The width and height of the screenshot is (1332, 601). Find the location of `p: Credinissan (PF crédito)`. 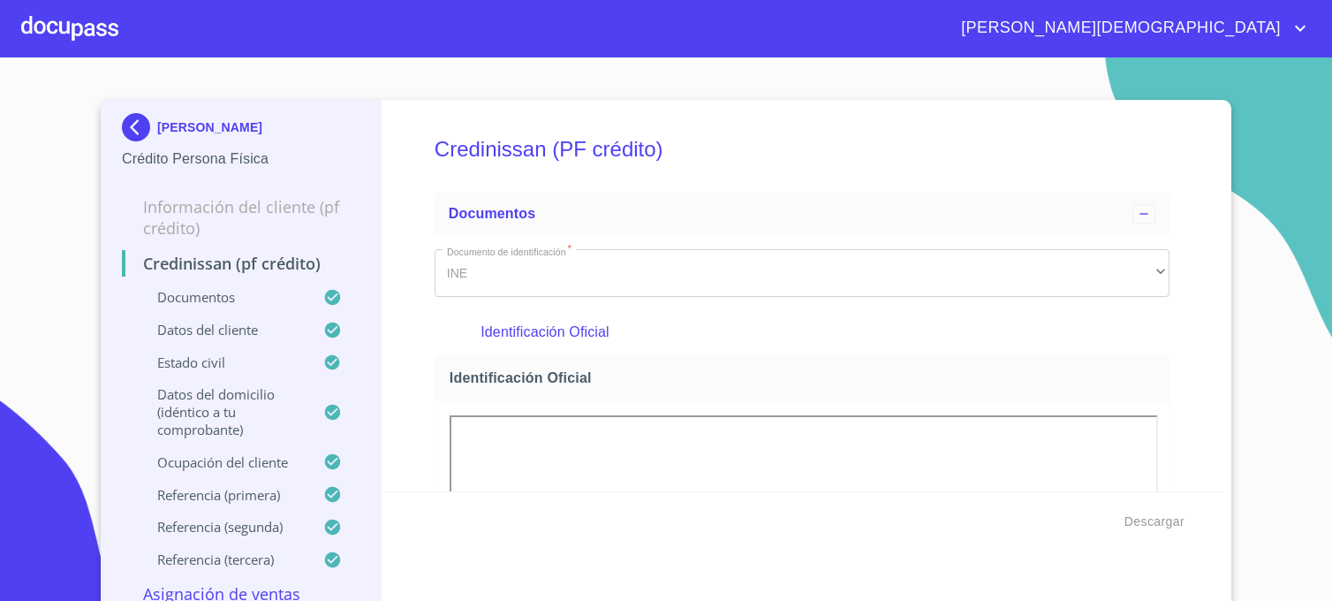

p: Credinissan (PF crédito) is located at coordinates (240, 263).